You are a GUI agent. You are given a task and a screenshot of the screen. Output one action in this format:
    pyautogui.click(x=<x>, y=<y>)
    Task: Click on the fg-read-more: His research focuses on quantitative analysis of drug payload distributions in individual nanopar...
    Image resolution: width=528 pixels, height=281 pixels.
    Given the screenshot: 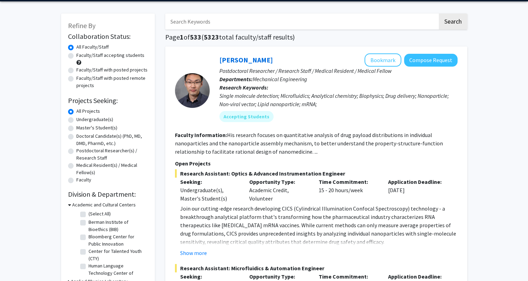 What is the action you would take?
    pyautogui.click(x=309, y=143)
    